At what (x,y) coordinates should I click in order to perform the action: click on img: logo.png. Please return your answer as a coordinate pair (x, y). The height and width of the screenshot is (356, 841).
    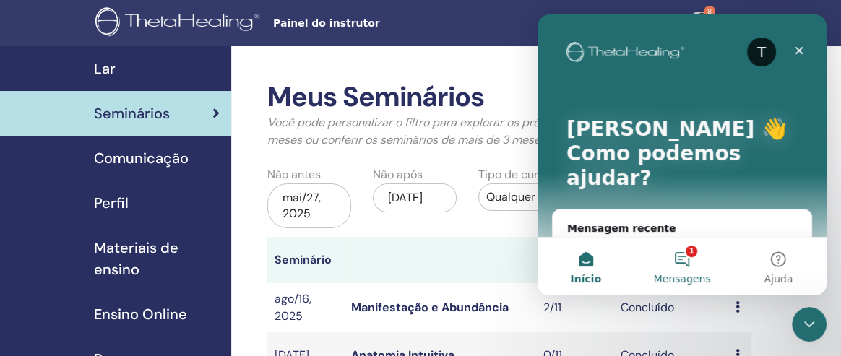
    Looking at the image, I should click on (180, 23).